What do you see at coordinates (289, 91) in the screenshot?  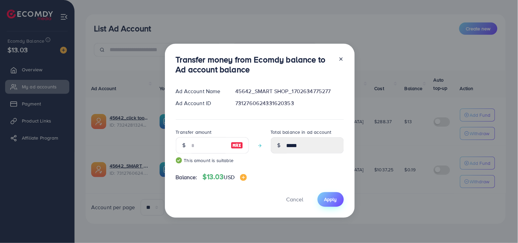 I see `div: 45642_SMART SHOP_1702634775277` at bounding box center [289, 91].